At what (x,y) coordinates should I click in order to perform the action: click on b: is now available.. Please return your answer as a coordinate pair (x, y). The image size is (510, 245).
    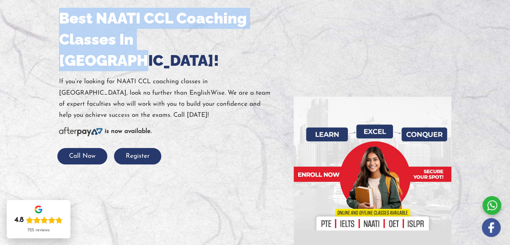
    Looking at the image, I should click on (128, 131).